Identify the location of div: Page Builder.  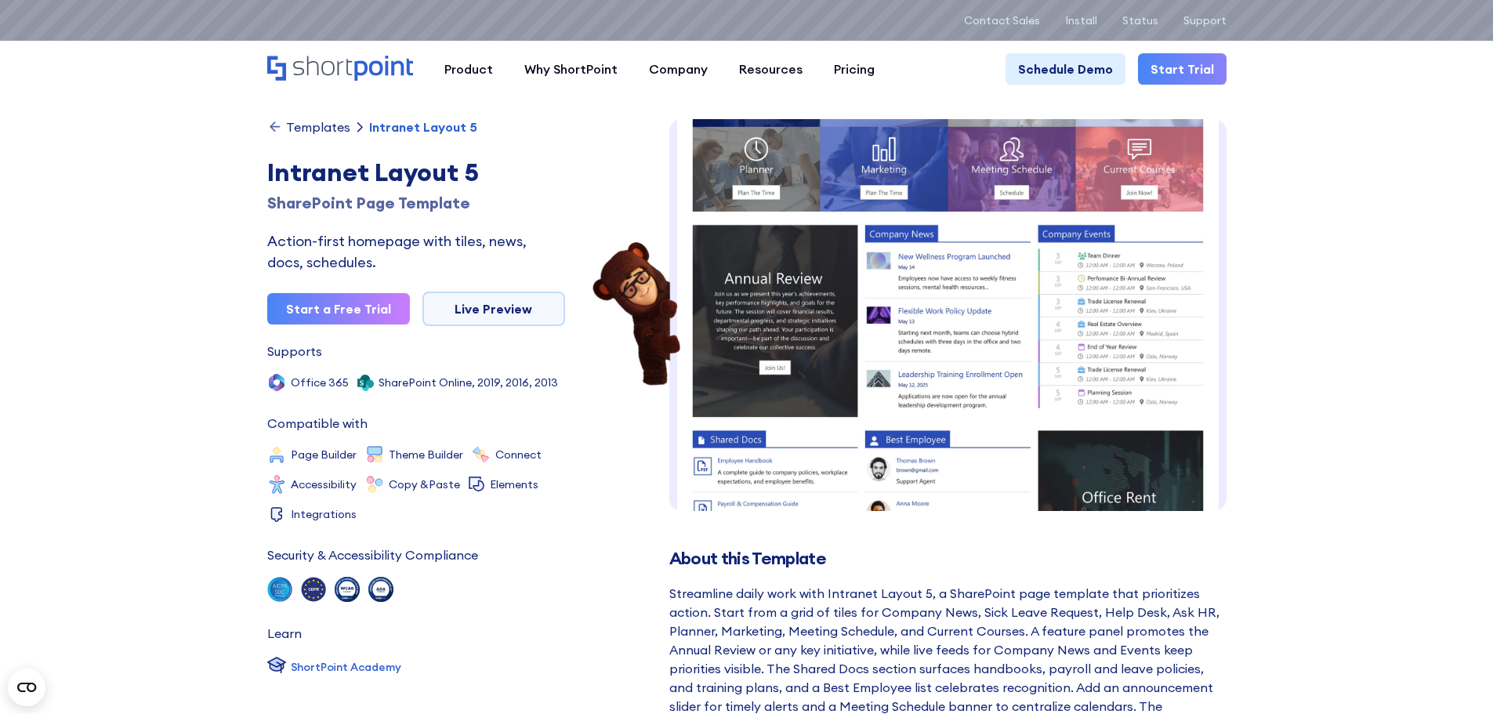
(324, 455).